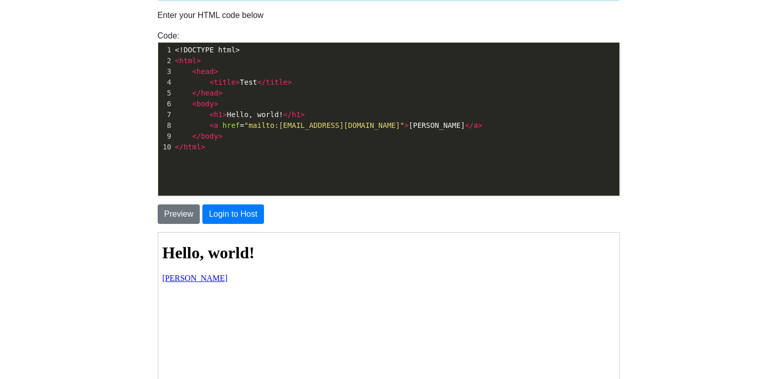  Describe the element at coordinates (207, 50) in the screenshot. I see `span: <!DOCTYPE html>` at that location.